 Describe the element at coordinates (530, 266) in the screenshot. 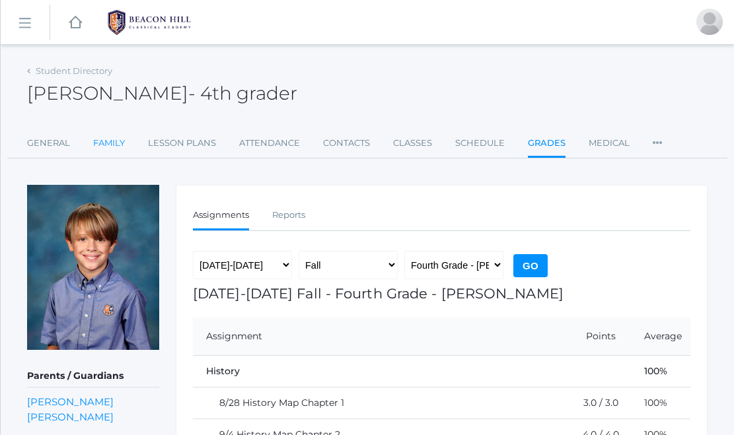

I see `input: Go` at that location.